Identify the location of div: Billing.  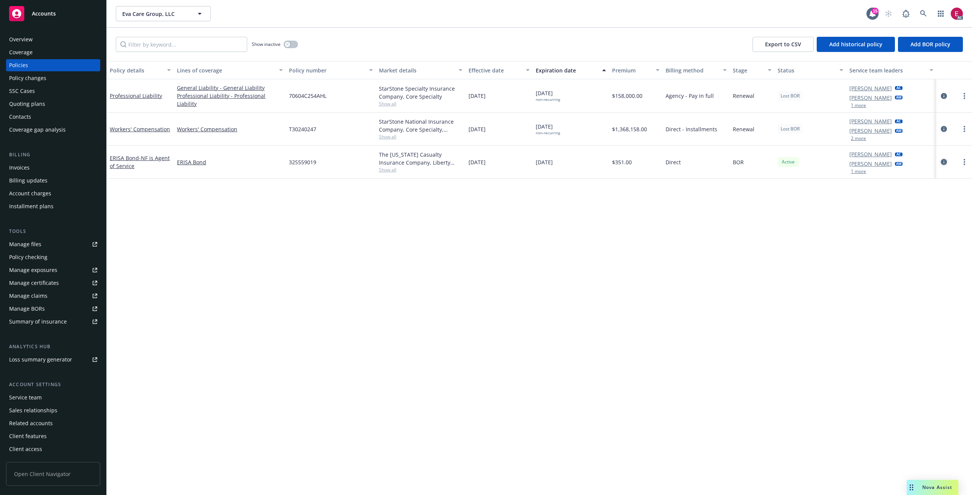
(53, 155).